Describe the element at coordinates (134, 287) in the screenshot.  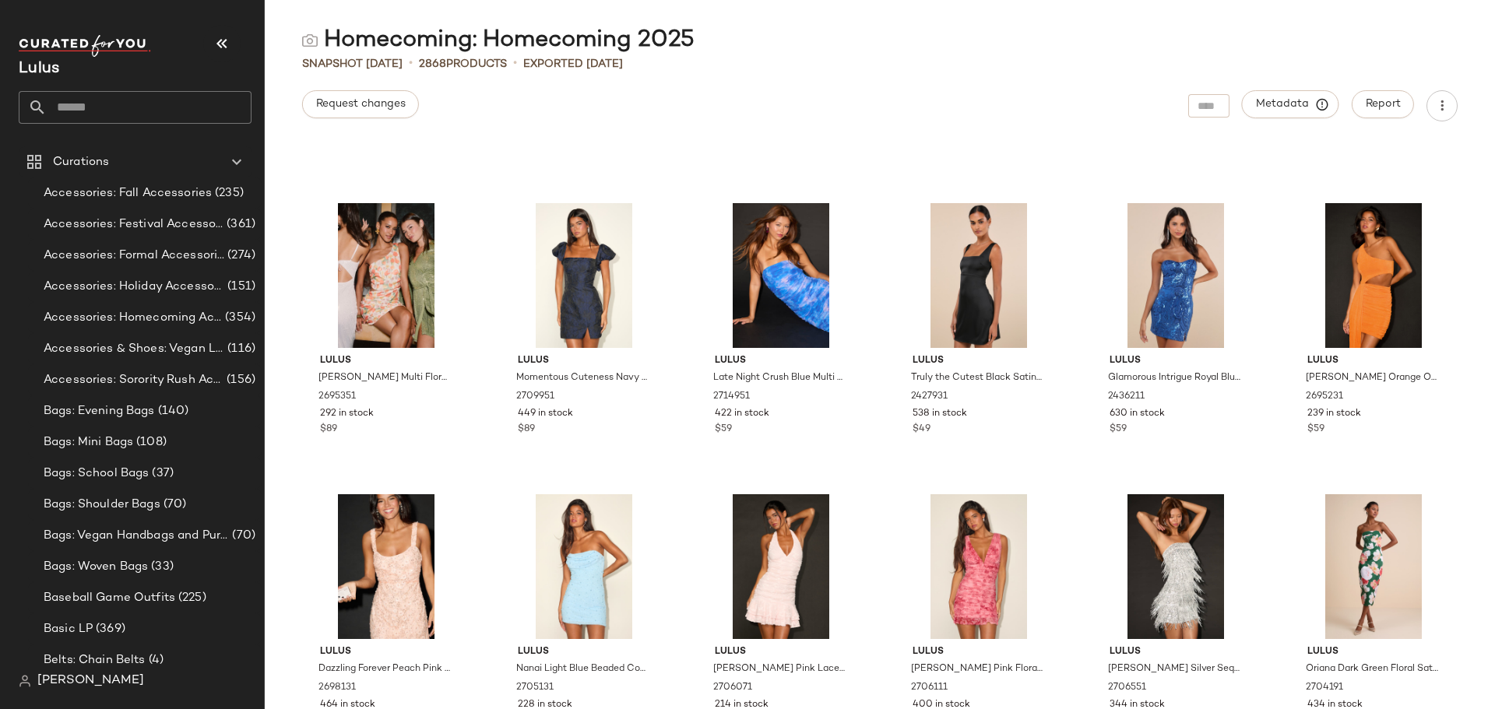
I see `span: Accessories: Holiday Accessories` at that location.